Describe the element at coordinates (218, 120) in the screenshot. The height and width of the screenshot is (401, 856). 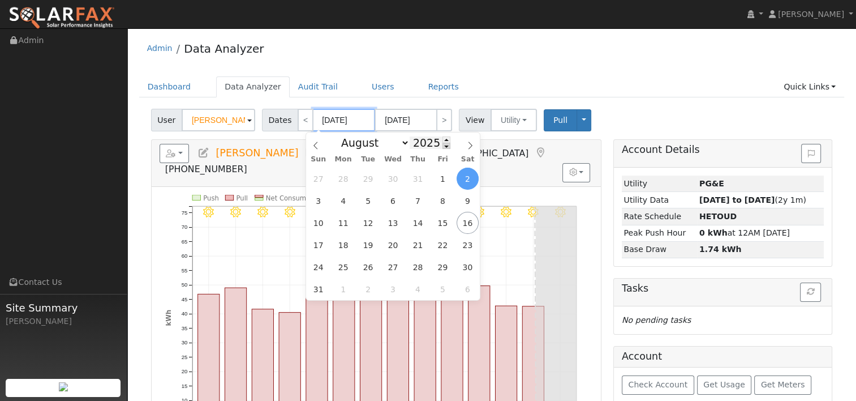
I see `input: Select a User` at that location.